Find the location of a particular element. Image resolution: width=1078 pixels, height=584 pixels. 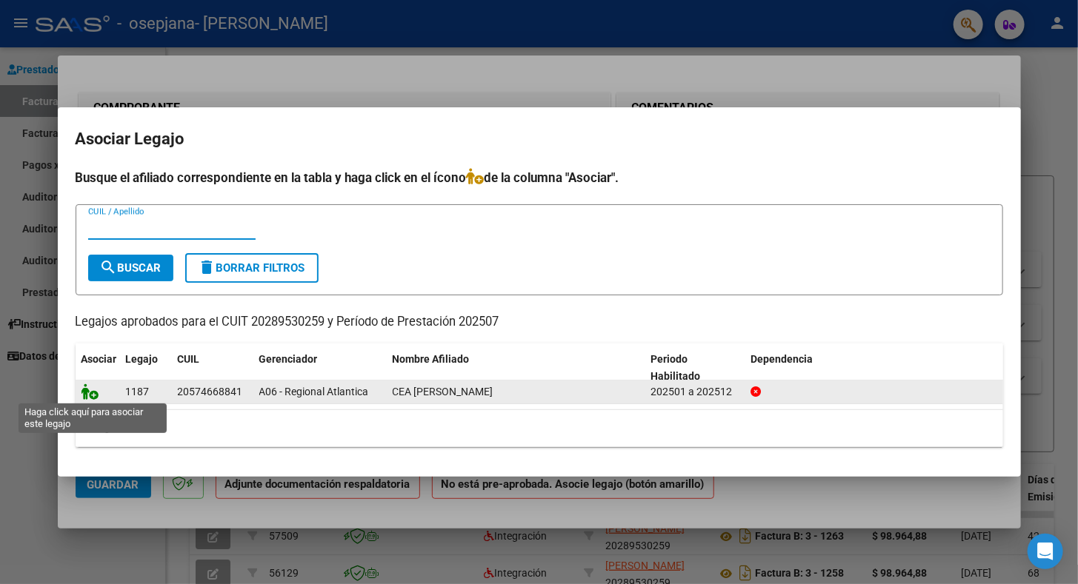

datatable-header-cell: Legajo is located at coordinates (146, 368).